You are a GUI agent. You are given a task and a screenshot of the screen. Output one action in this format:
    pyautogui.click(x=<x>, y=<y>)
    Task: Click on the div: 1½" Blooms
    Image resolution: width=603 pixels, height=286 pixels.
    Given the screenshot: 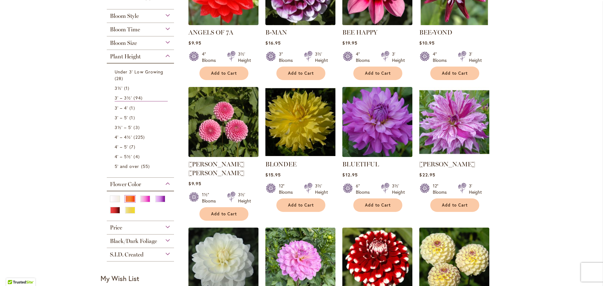 What is the action you would take?
    pyautogui.click(x=211, y=198)
    